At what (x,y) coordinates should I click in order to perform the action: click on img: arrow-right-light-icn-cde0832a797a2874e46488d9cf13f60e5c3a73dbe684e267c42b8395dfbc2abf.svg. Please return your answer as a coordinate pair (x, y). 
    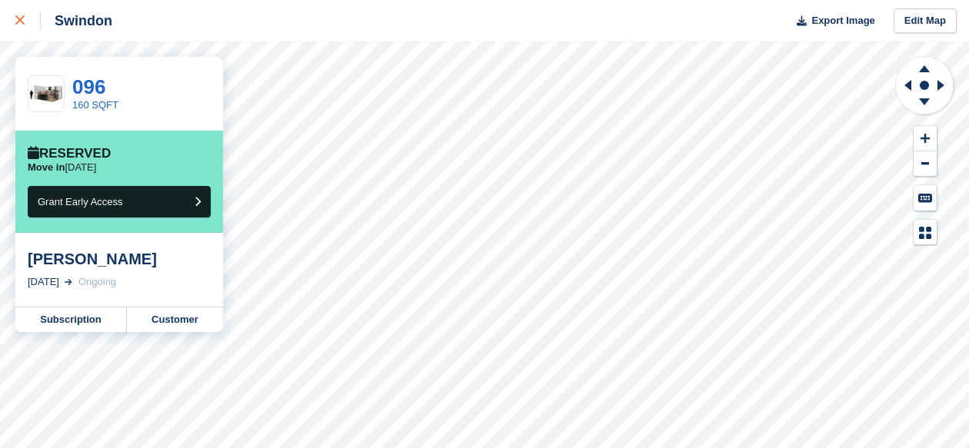
    Looking at the image, I should click on (68, 282).